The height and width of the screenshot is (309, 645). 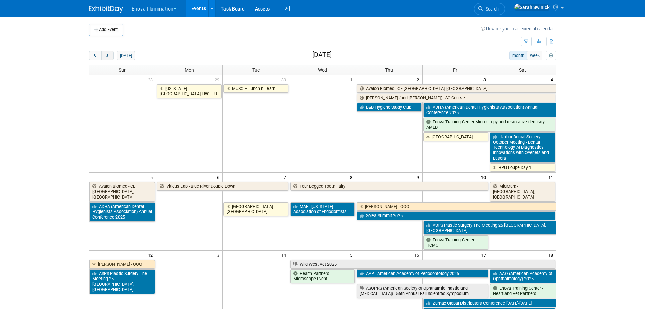 What do you see at coordinates (286, 177) in the screenshot?
I see `span: 7` at bounding box center [286, 177].